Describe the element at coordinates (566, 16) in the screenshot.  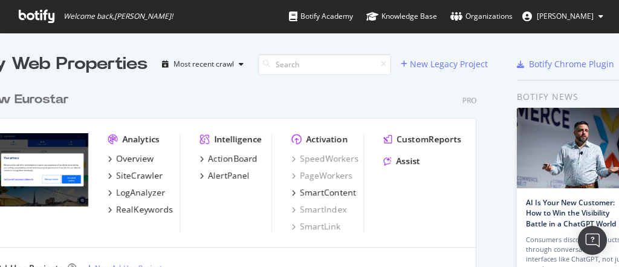
I see `span: Da Silva Eva` at that location.